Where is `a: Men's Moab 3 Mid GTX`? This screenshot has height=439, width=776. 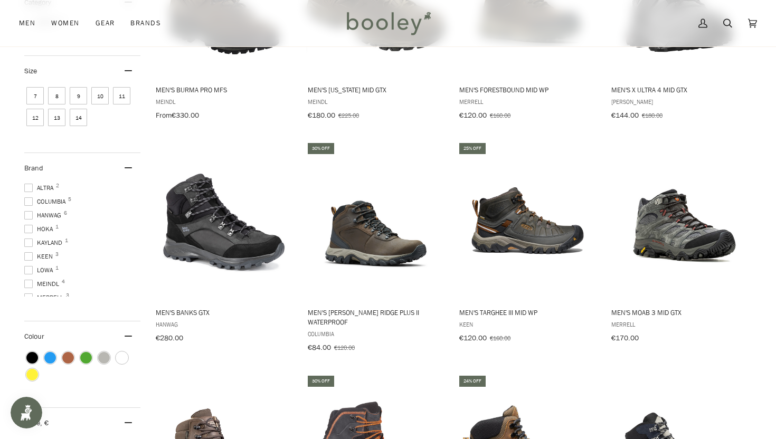 a: Men's Moab 3 Mid GTX is located at coordinates (680, 244).